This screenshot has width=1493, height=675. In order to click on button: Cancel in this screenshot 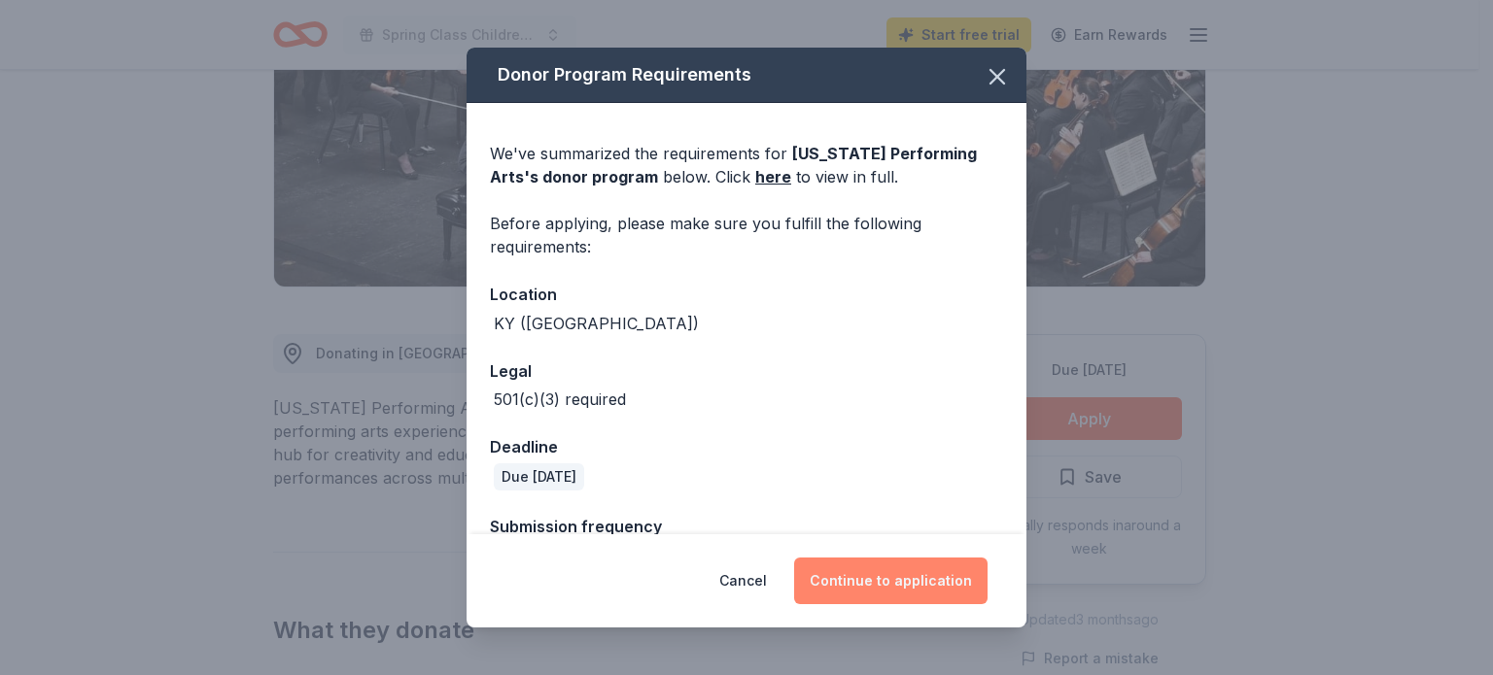, I will do `click(742, 581)`.